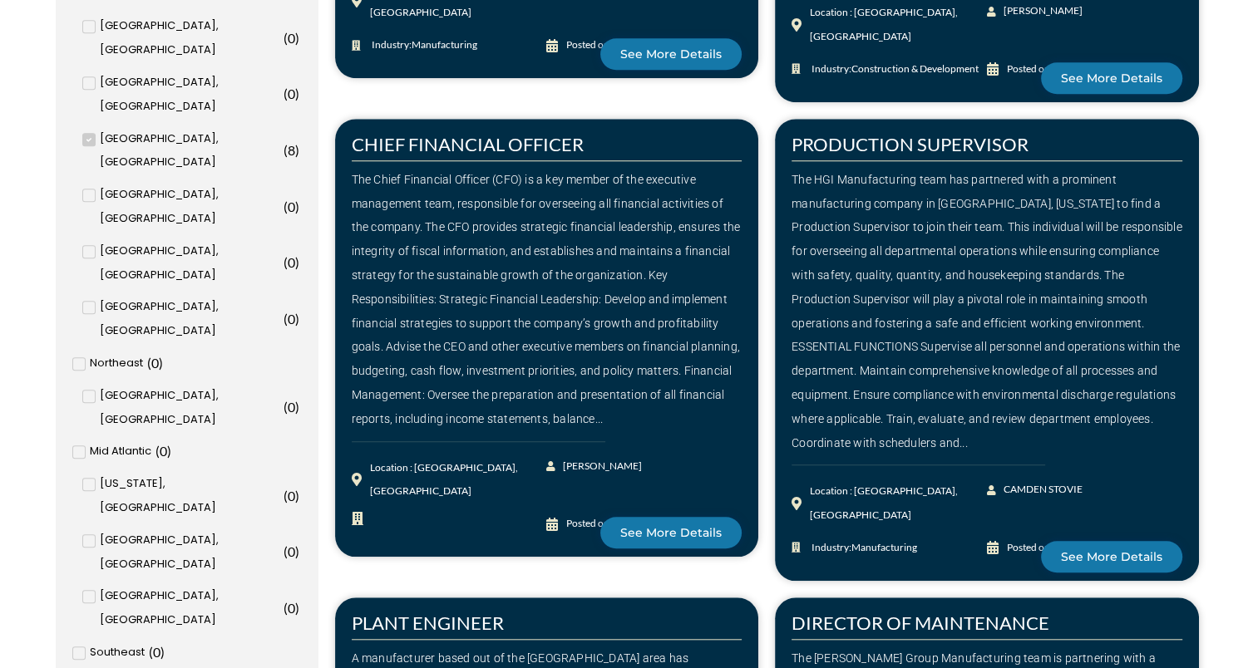 The width and height of the screenshot is (1258, 668). What do you see at coordinates (121, 451) in the screenshot?
I see `span: Mid Atlantic` at bounding box center [121, 451].